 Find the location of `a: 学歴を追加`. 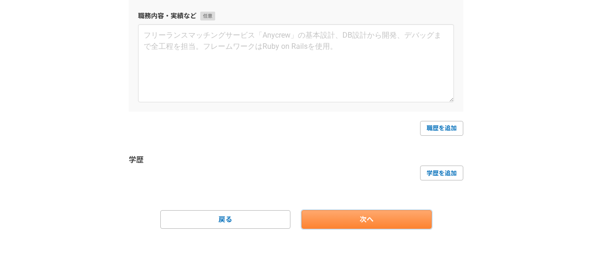

a: 学歴を追加 is located at coordinates (442, 173).